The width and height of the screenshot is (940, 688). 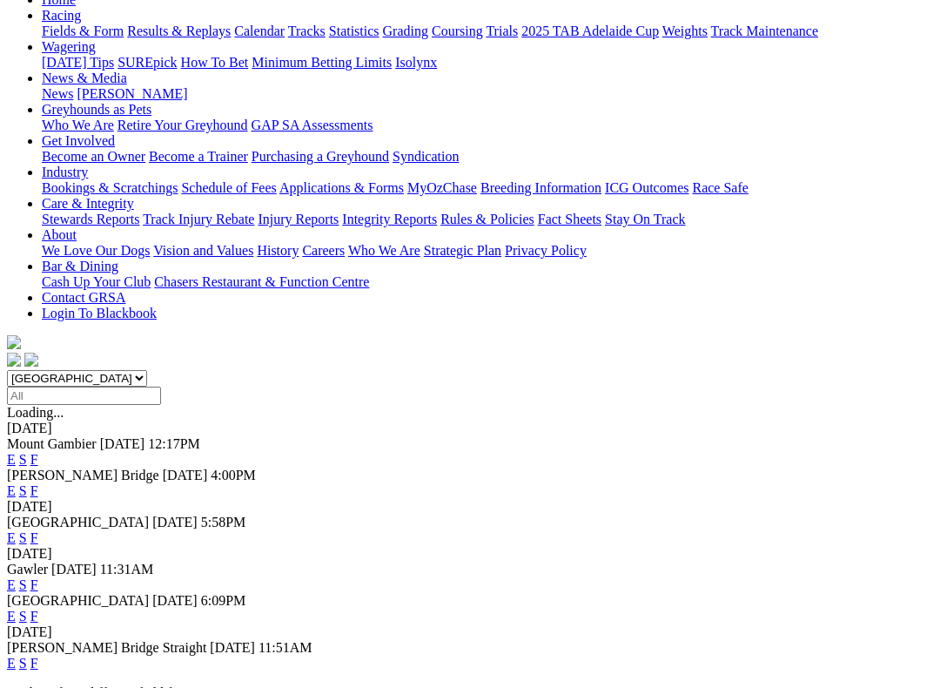 What do you see at coordinates (320, 156) in the screenshot?
I see `a: Purchasing a Greyhound` at bounding box center [320, 156].